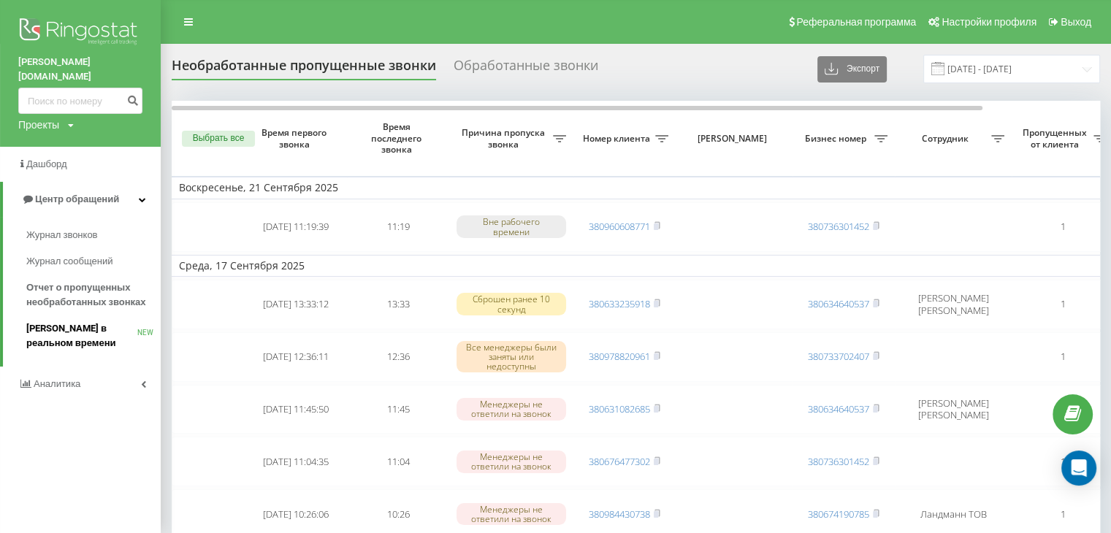 This screenshot has width=1111, height=533. Describe the element at coordinates (852, 69) in the screenshot. I see `button: Экспорт` at that location.